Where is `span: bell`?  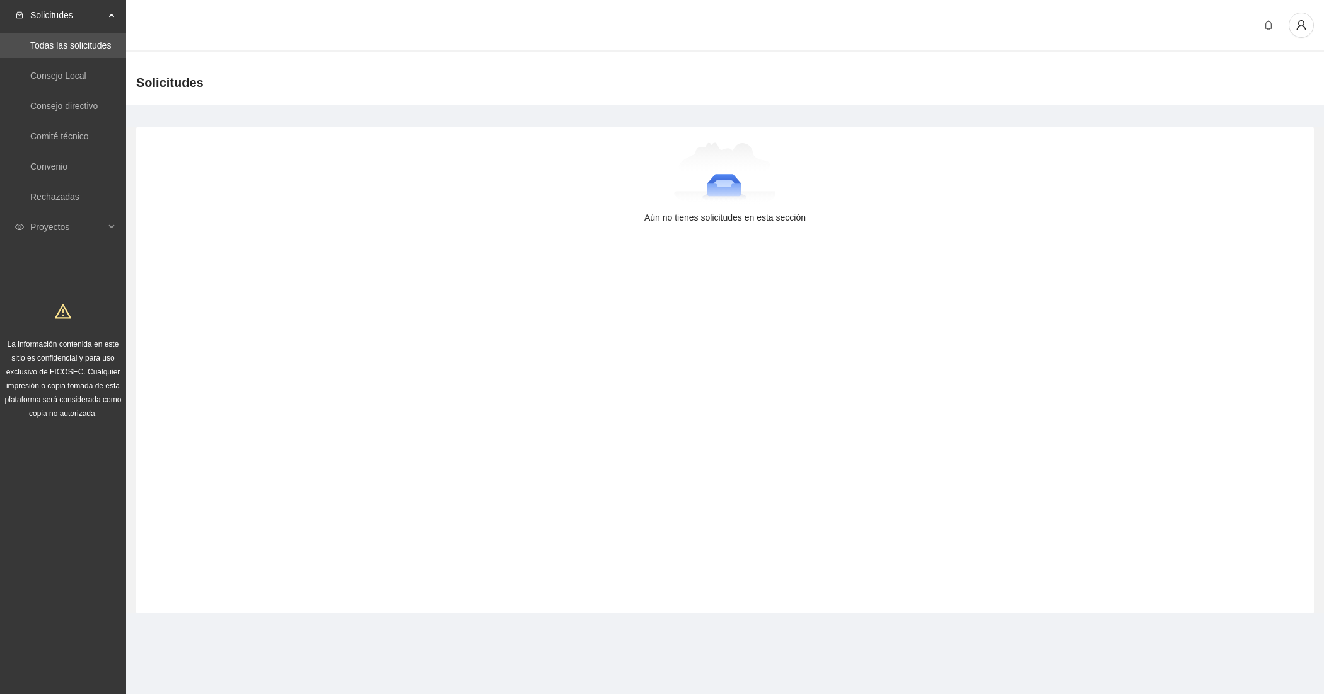
span: bell is located at coordinates (1269, 25).